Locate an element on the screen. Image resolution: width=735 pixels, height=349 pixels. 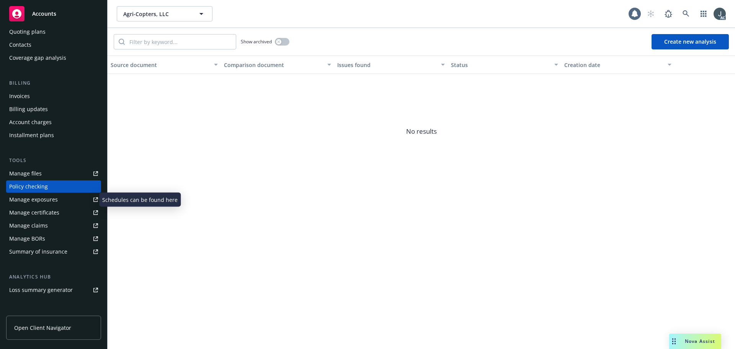
button: Create new analysis is located at coordinates (690, 42).